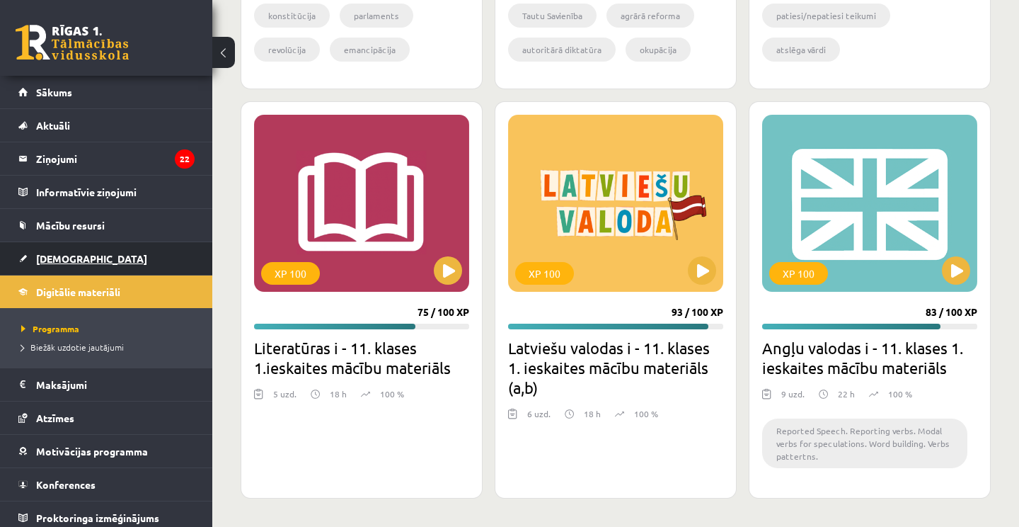  Describe the element at coordinates (98, 518) in the screenshot. I see `span: Proktoringa izmēģinājums` at that location.